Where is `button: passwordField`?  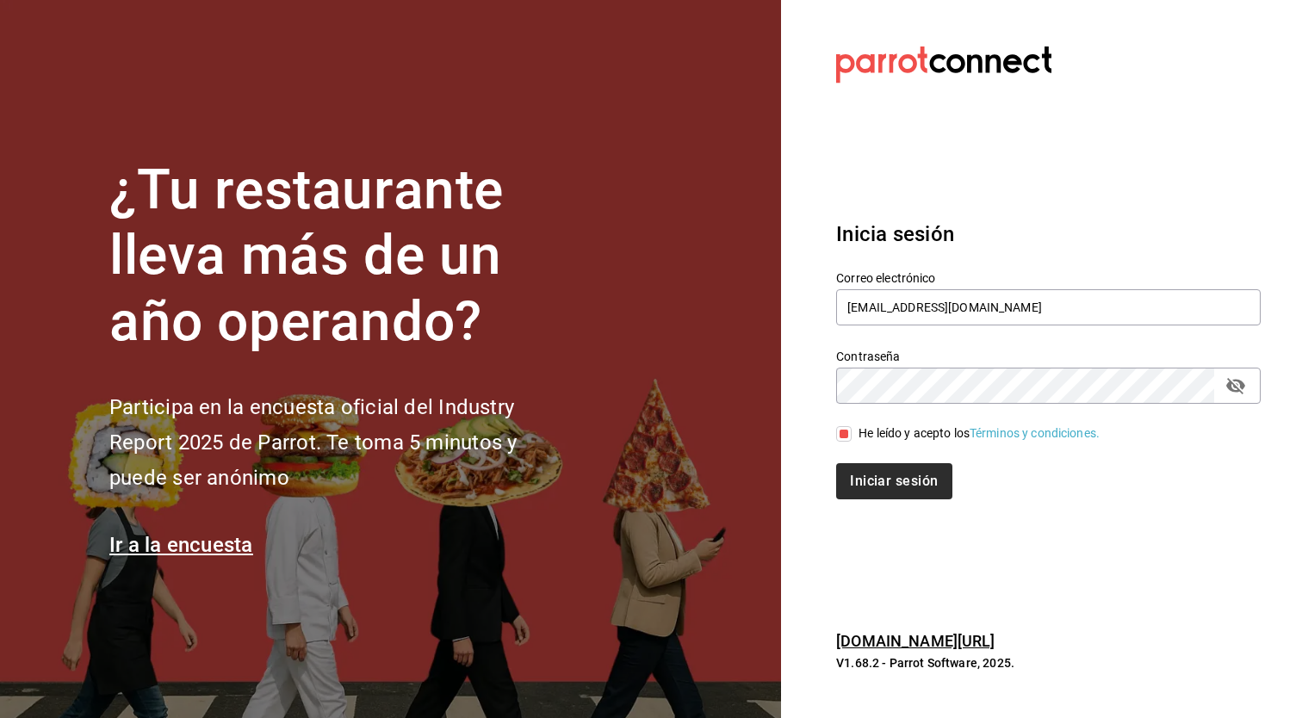 button: passwordField is located at coordinates (1236, 386).